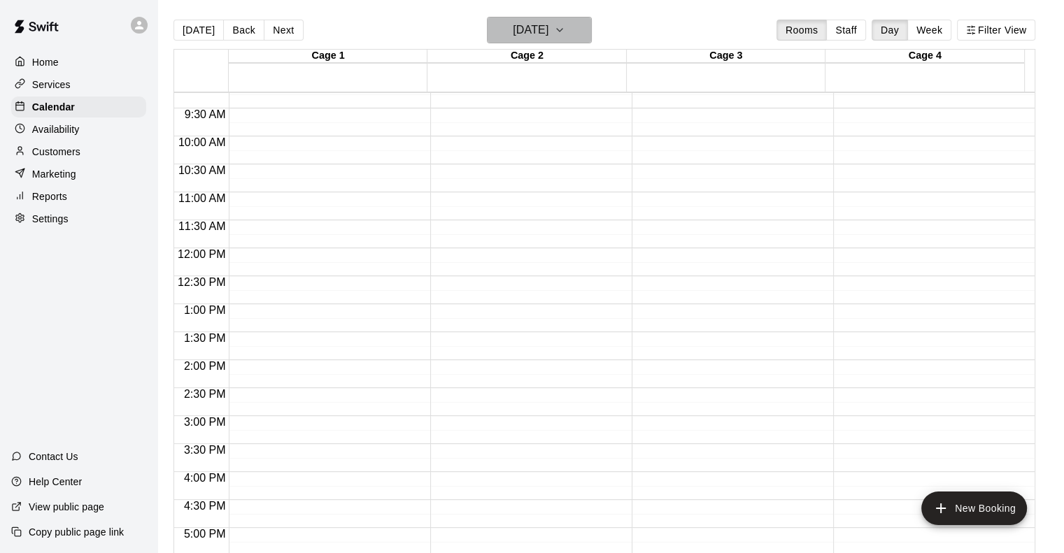 This screenshot has width=1064, height=553. What do you see at coordinates (50, 196) in the screenshot?
I see `p: Reports` at bounding box center [50, 196].